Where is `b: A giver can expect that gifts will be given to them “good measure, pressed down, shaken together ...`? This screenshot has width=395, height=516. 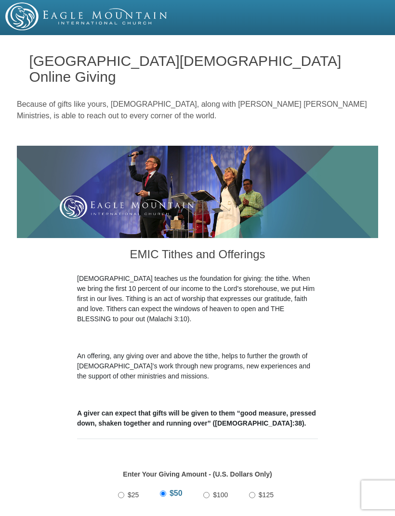 b: A giver can expect that gifts will be given to them “good measure, pressed down, shaken together ... is located at coordinates (196, 418).